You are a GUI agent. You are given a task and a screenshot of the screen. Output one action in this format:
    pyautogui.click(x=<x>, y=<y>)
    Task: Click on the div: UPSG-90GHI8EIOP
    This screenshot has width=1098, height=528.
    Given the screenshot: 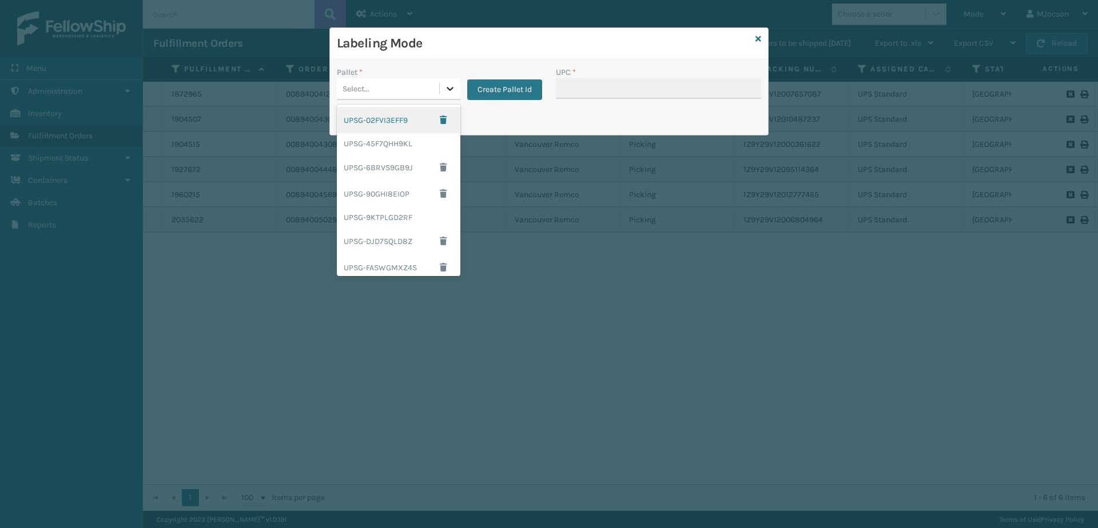 What is the action you would take?
    pyautogui.click(x=399, y=194)
    